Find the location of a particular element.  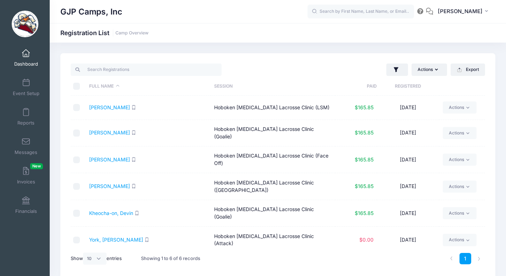

a: Event Setup is located at coordinates (26, 87).